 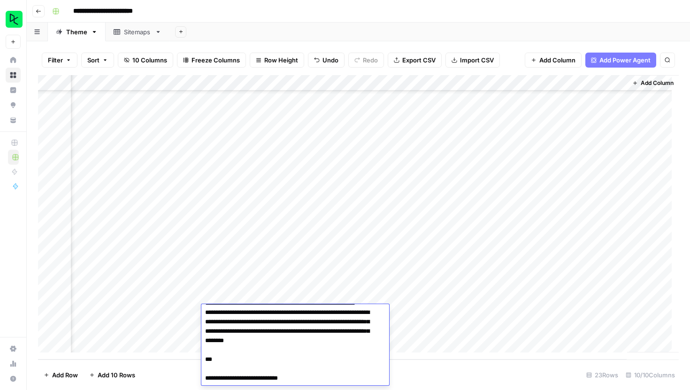 I want to click on button: Import CSV, so click(x=473, y=60).